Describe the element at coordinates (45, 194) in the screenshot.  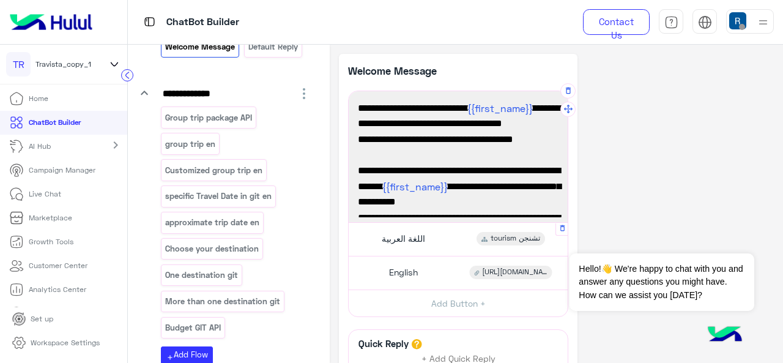
I see `p: Live Chat` at that location.